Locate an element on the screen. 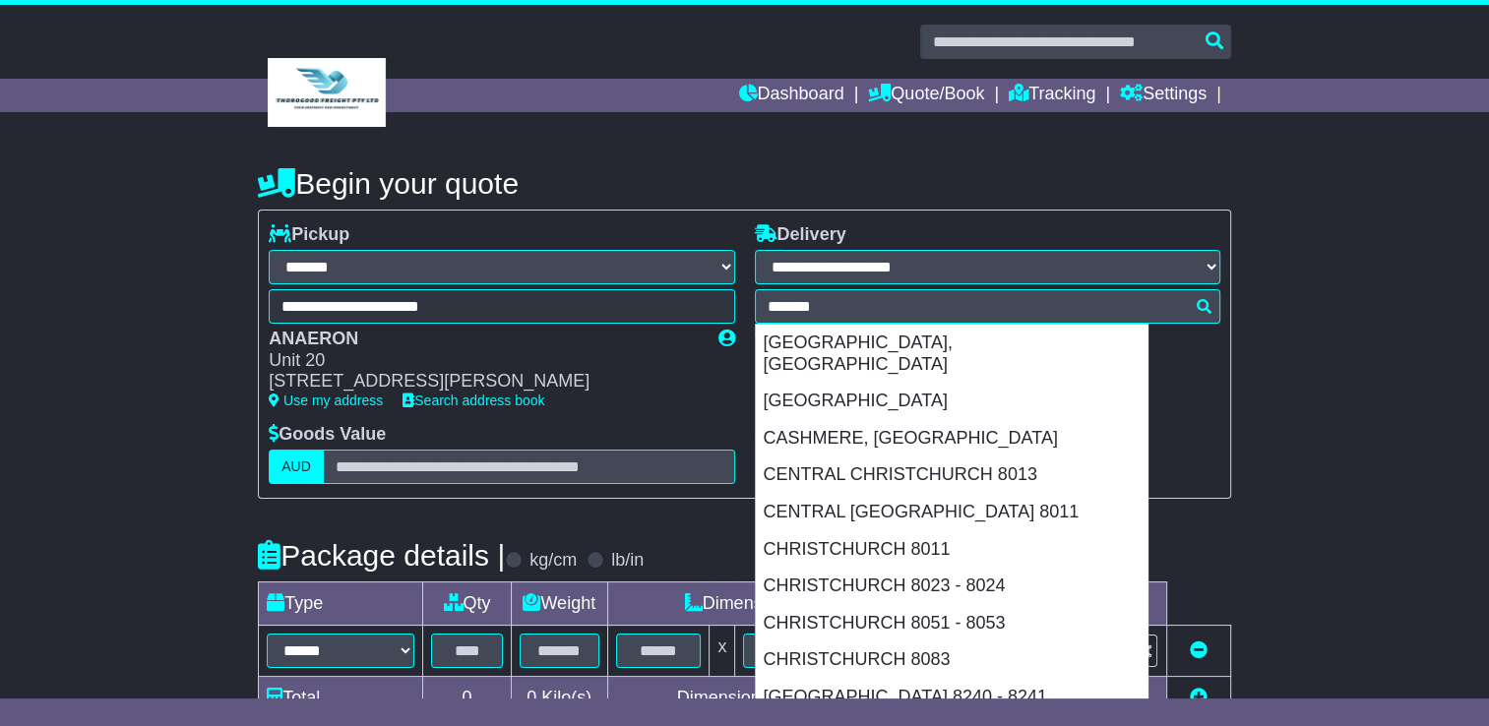 The image size is (1489, 726). div: CHRISTCHURCH 8083 is located at coordinates (952, 660).